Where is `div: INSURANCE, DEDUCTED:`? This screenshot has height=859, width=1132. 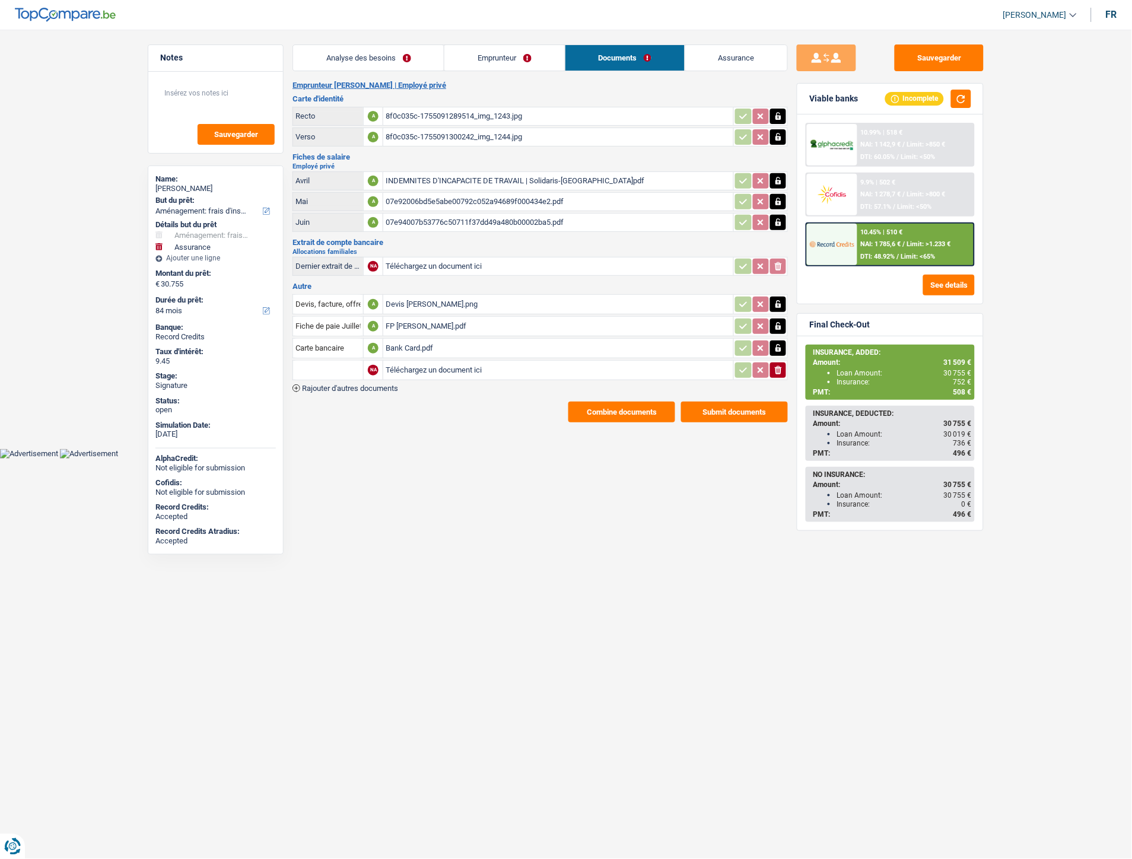 div: INSURANCE, DEDUCTED: is located at coordinates (892, 414).